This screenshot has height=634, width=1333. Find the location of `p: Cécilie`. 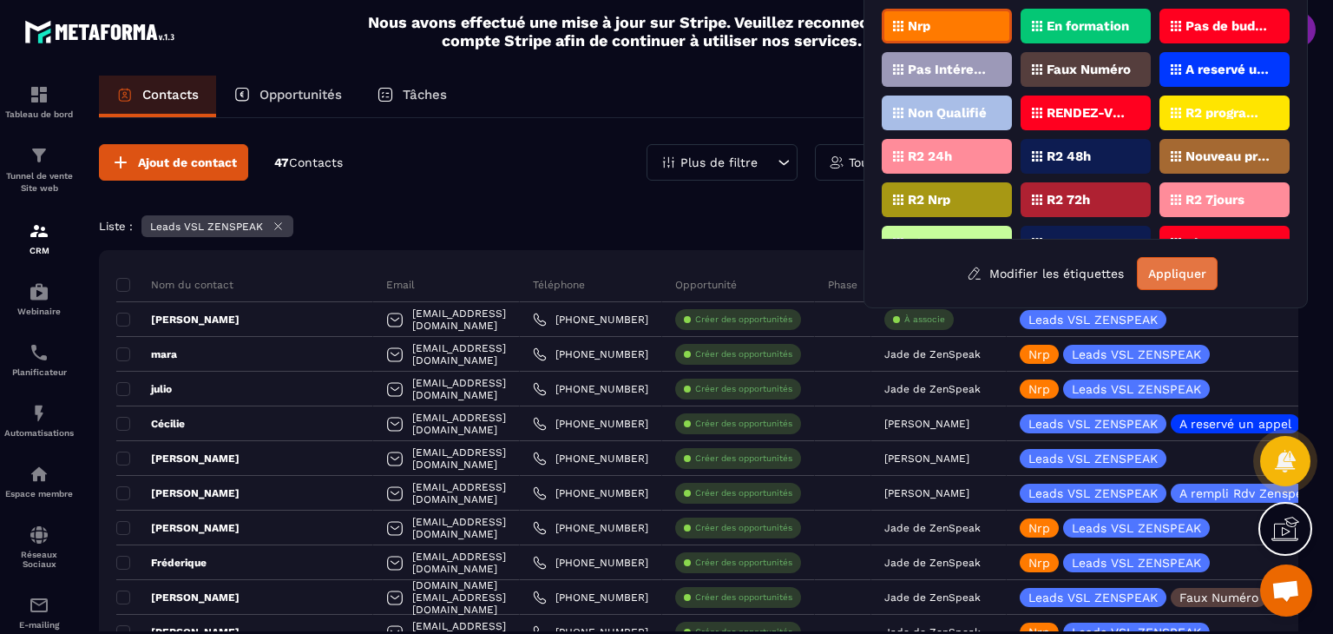

p: Cécilie is located at coordinates (150, 424).